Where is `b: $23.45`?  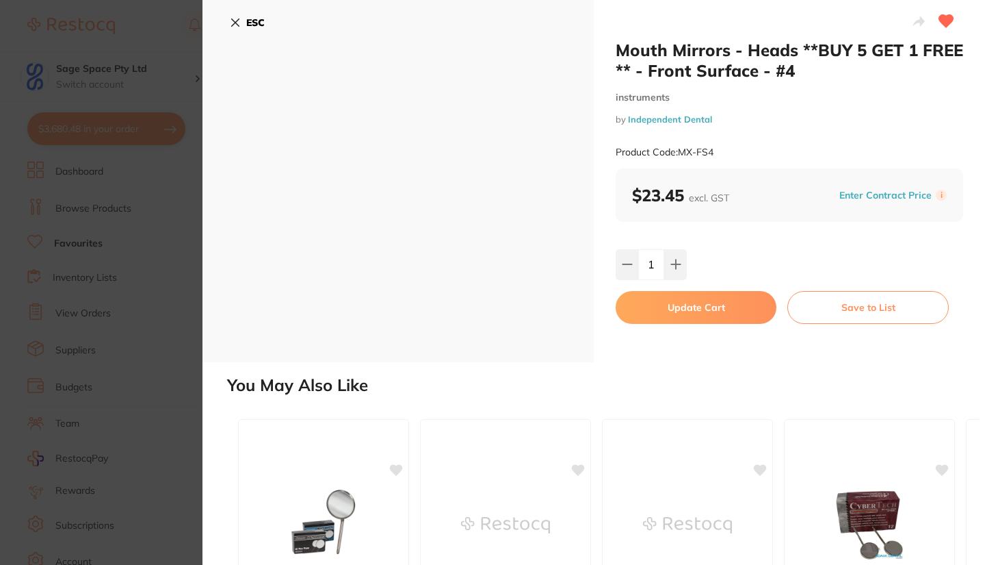
b: $23.45 is located at coordinates (681, 195).